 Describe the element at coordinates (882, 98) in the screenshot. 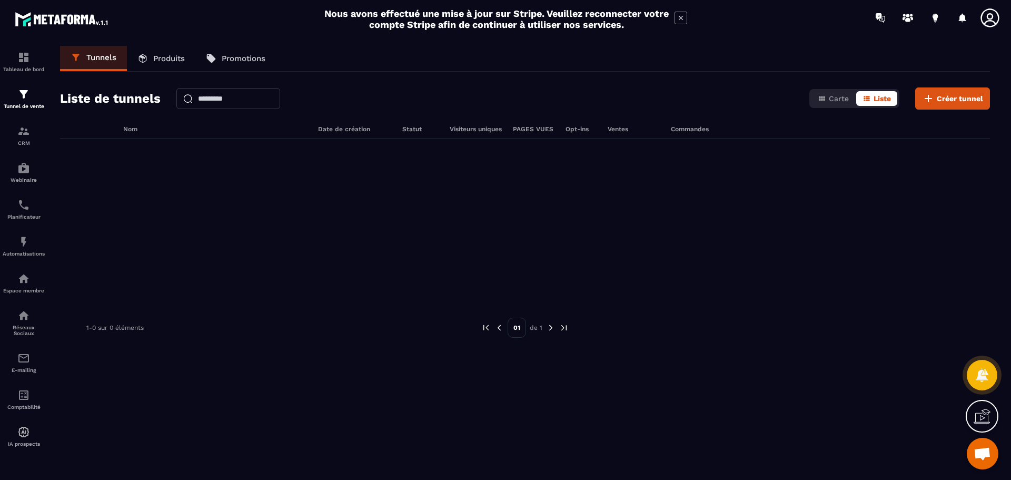

I see `span: Liste` at that location.